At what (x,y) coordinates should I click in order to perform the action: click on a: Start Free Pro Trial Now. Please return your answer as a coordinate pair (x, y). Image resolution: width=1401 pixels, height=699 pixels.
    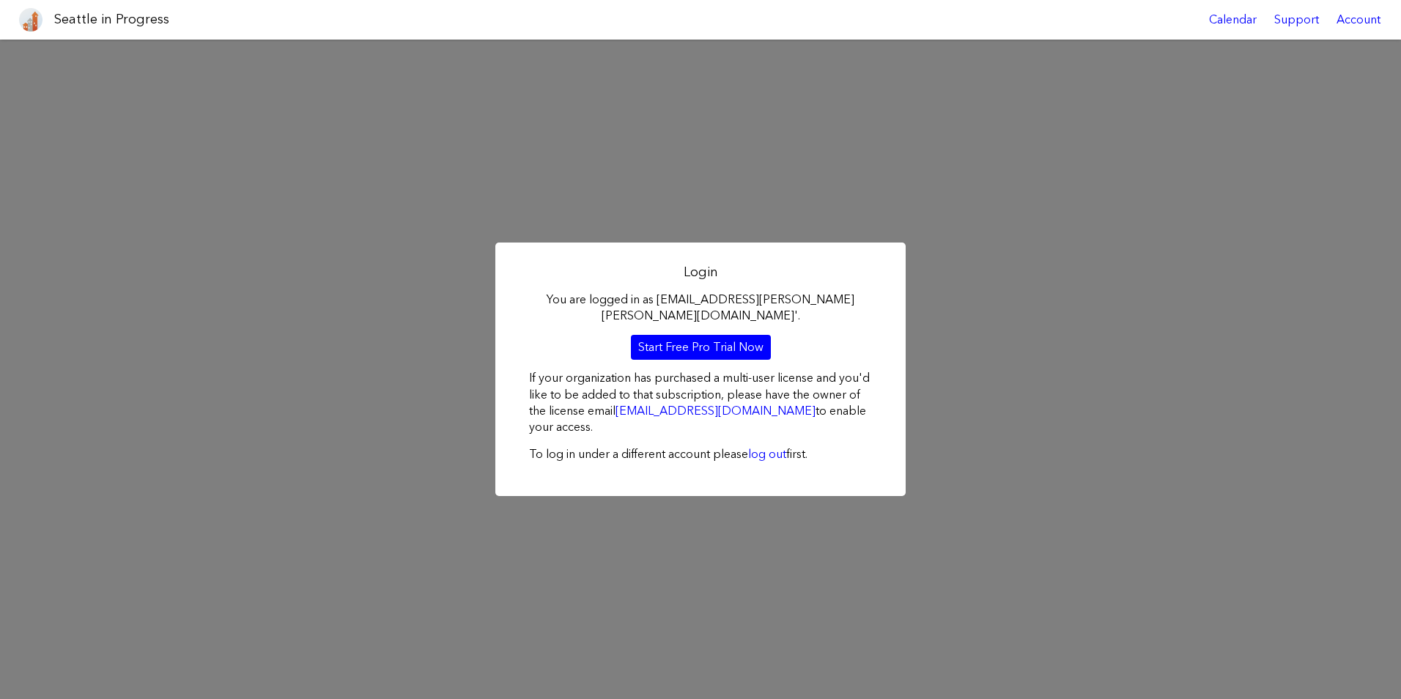
    Looking at the image, I should click on (700, 347).